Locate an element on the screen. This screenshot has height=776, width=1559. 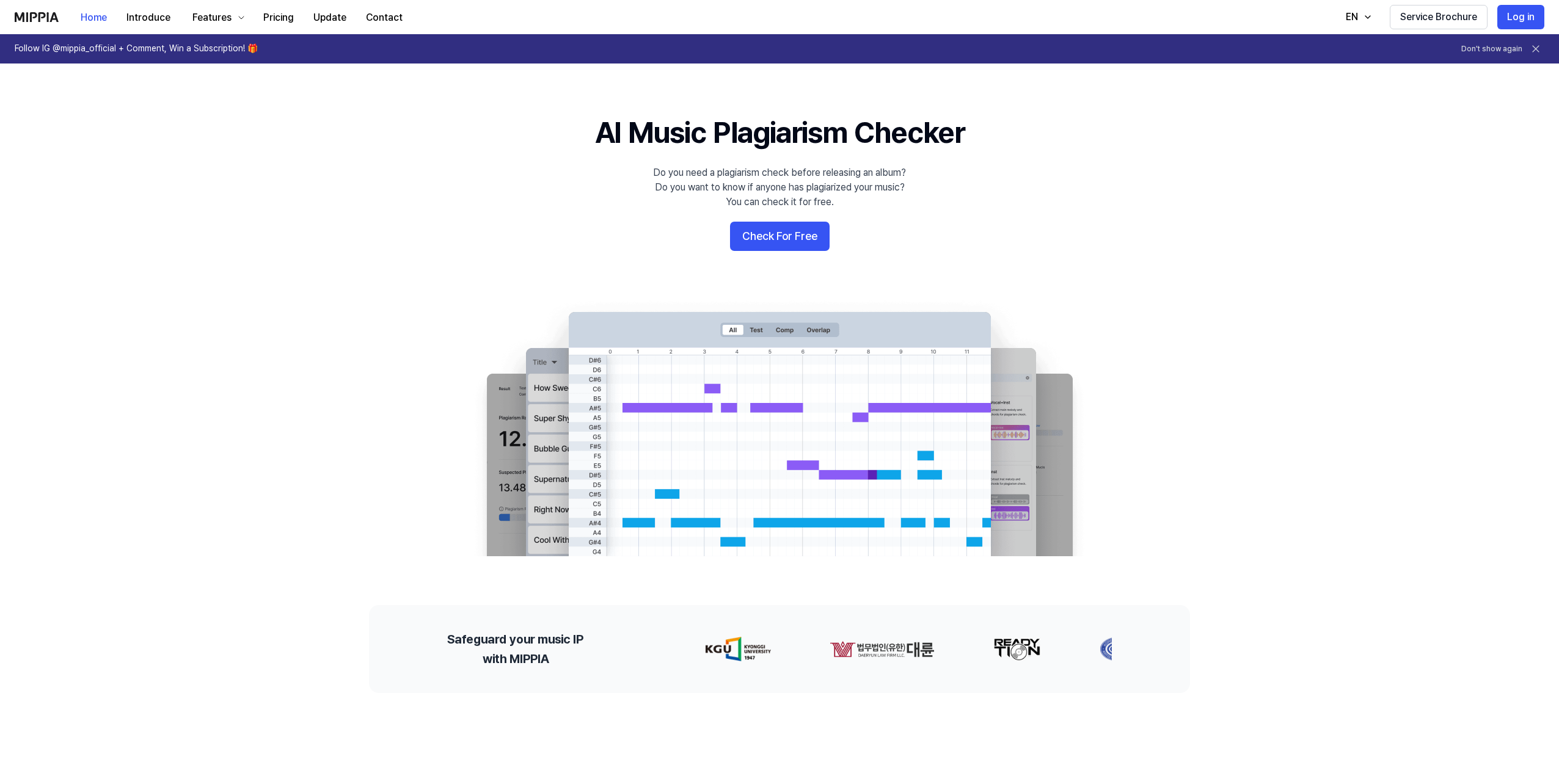
img: partner-logo-0 is located at coordinates (734, 649).